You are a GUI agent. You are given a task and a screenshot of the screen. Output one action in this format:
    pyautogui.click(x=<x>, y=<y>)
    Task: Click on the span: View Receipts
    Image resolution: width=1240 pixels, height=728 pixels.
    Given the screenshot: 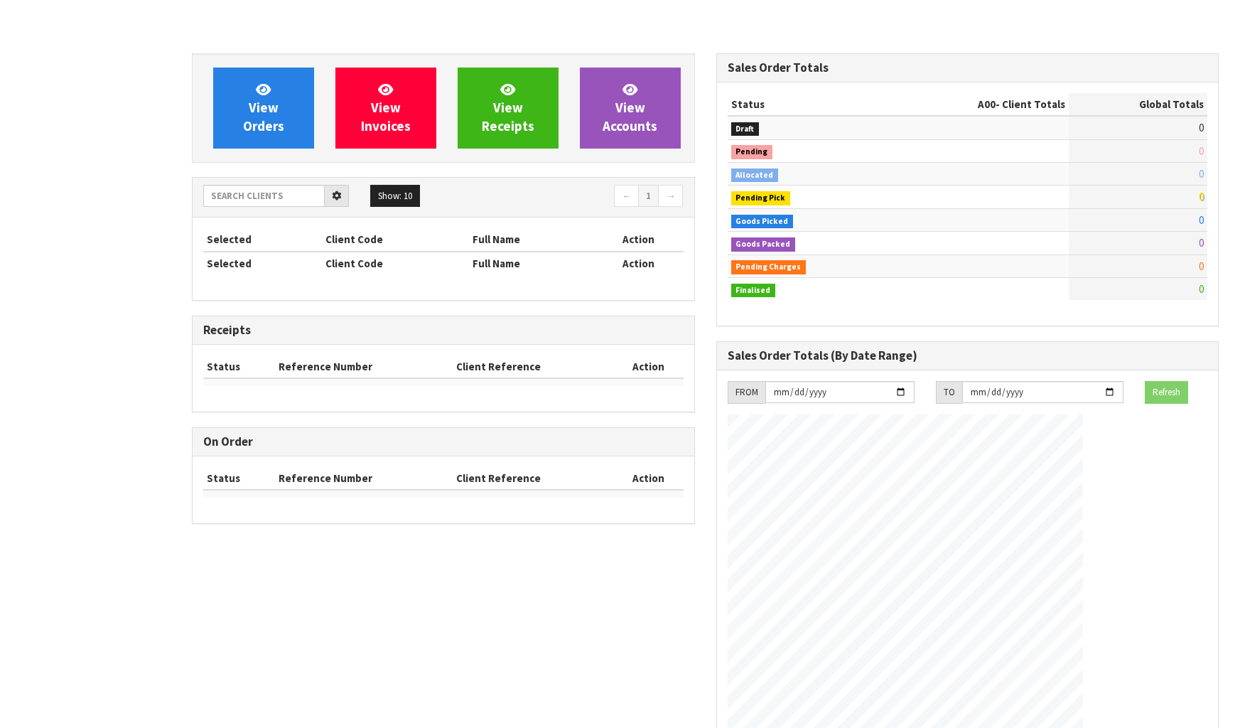 What is the action you would take?
    pyautogui.click(x=508, y=107)
    